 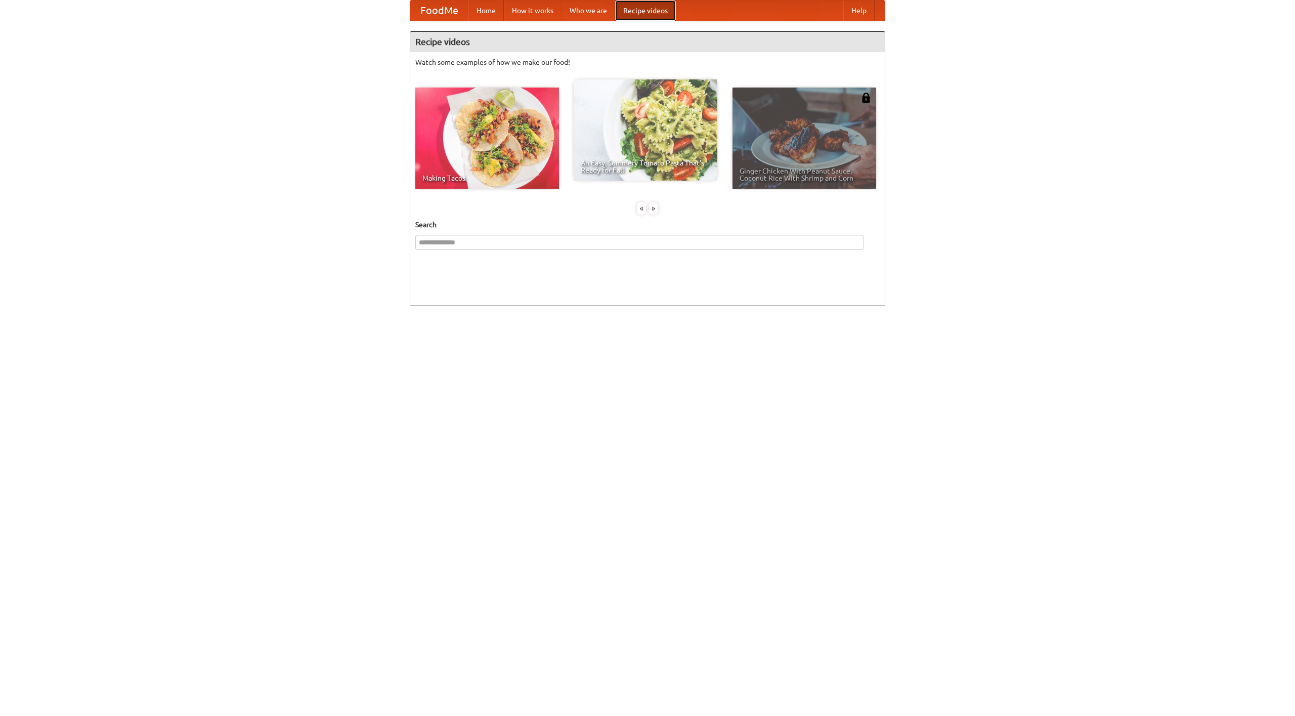 I want to click on a: FoodMe, so click(x=439, y=11).